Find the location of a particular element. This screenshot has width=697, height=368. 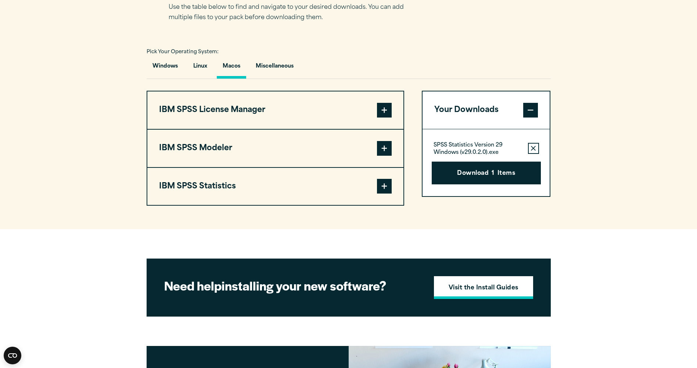

a: Visit the Install Guides is located at coordinates (483, 288).